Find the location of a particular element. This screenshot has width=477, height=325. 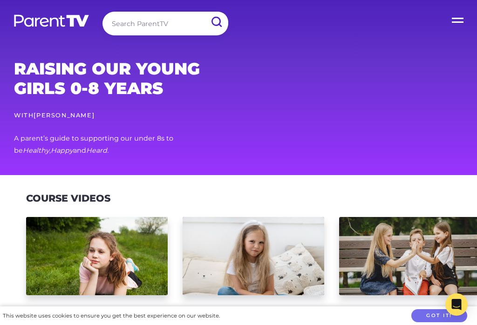

h2: Raising Our Young Girls 0-8 Years is located at coordinates (111, 79).